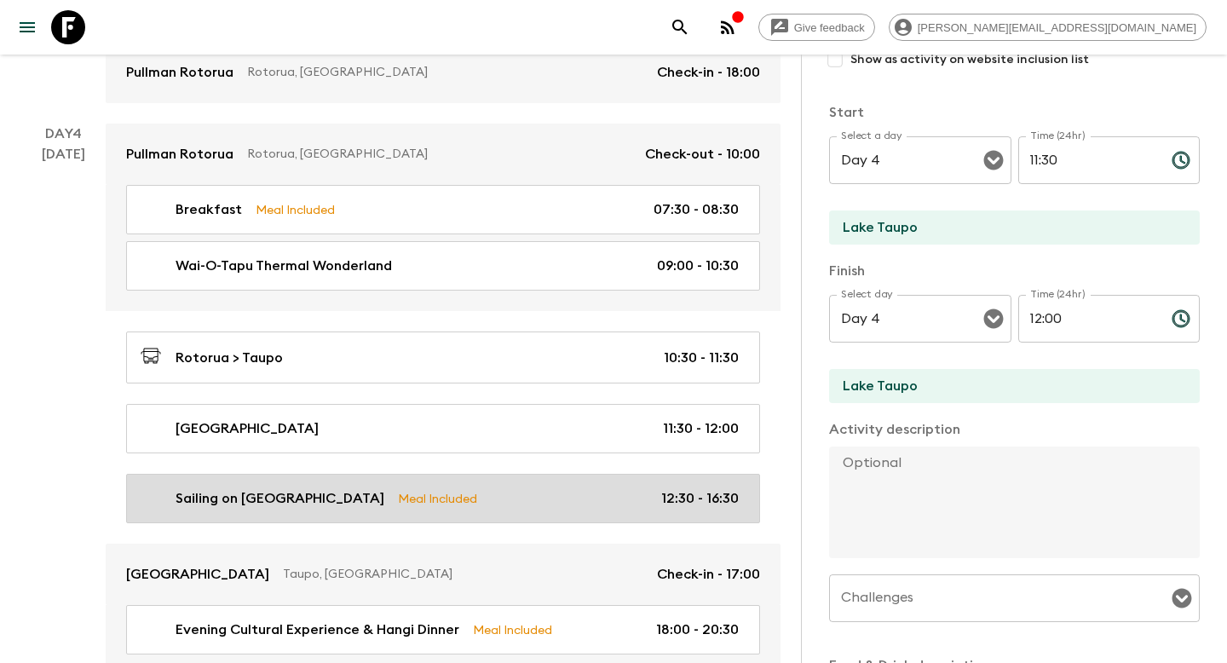  What do you see at coordinates (1007, 386) in the screenshot?
I see `input: End Location (leave blank if same as Start)` at bounding box center [1007, 386].